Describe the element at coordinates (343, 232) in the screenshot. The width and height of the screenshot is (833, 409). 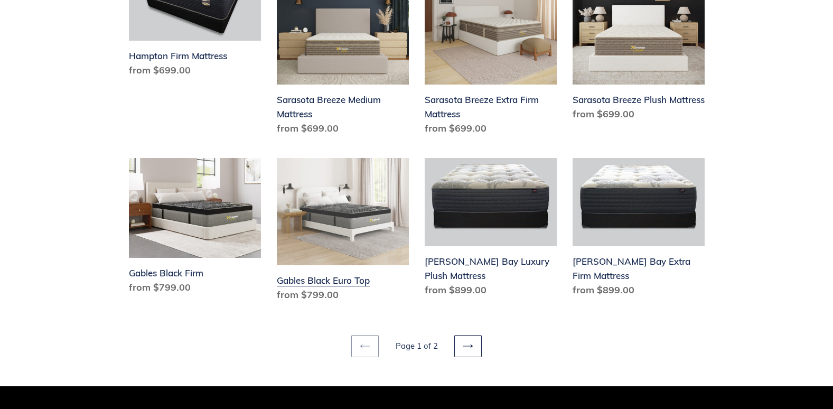
I see `a: Gables Black Euro Top` at that location.